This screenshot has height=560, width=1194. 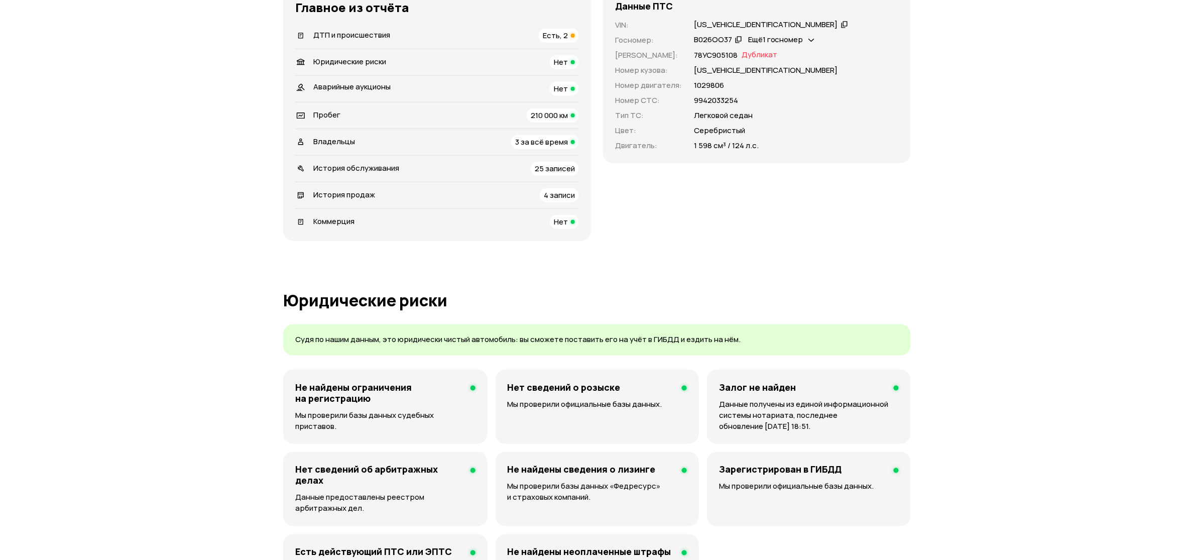 What do you see at coordinates (597, 339) in the screenshot?
I see `p: Судя по нашим данным, это юридически чистый автомобиль: вы сможете поставить его на учёт в ГИБДД ...` at bounding box center [597, 339].